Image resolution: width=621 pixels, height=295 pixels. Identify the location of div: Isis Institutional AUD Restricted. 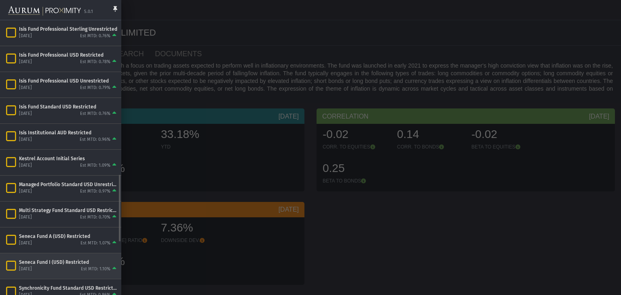
(68, 133).